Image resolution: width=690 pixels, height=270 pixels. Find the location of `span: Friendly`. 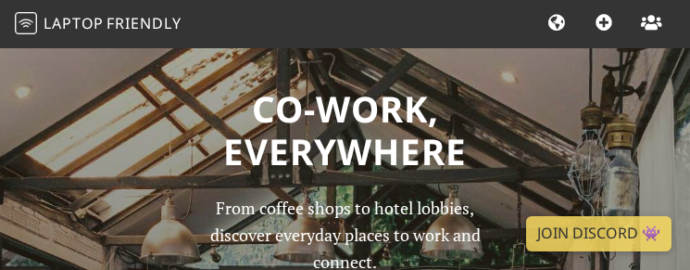

span: Friendly is located at coordinates (144, 23).